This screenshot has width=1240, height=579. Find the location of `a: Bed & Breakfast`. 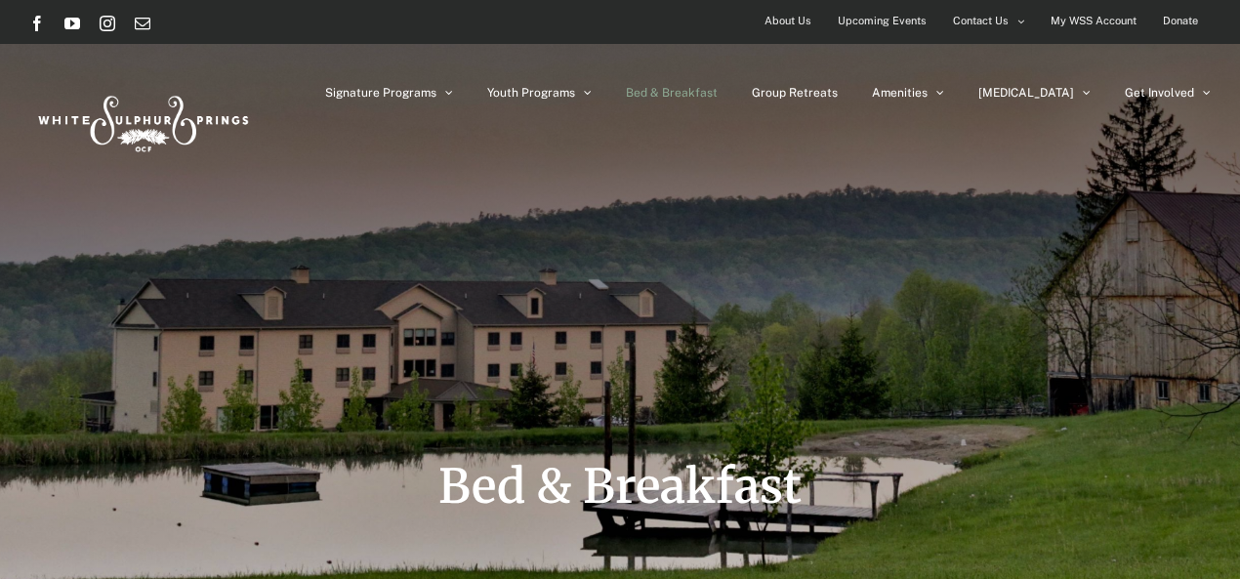

a: Bed & Breakfast is located at coordinates (672, 93).